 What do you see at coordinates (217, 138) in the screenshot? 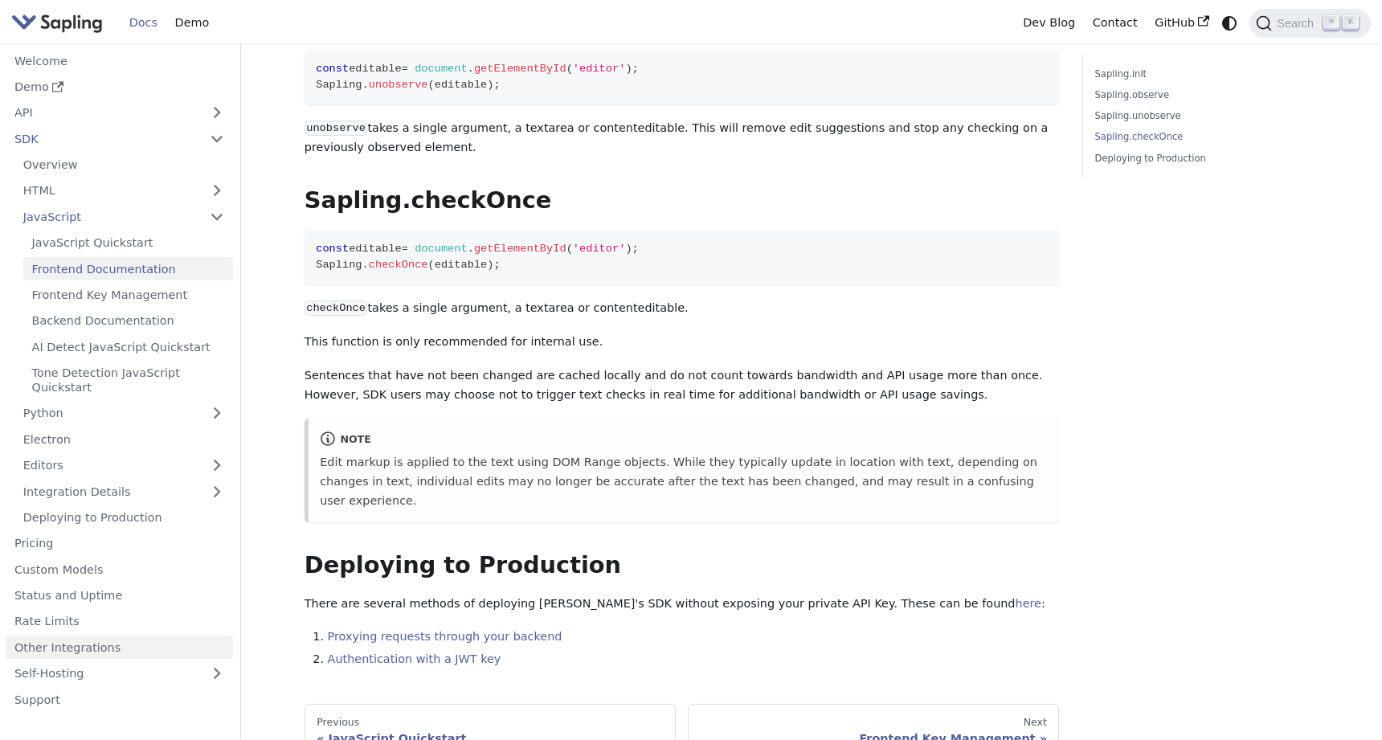
I see `button: Collapse sidebar category 'SDK'` at bounding box center [217, 138].